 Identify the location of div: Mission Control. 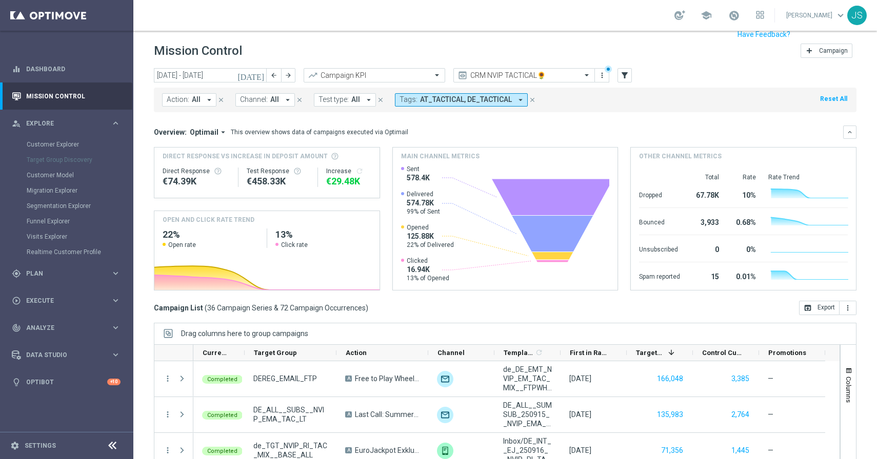
(66, 96).